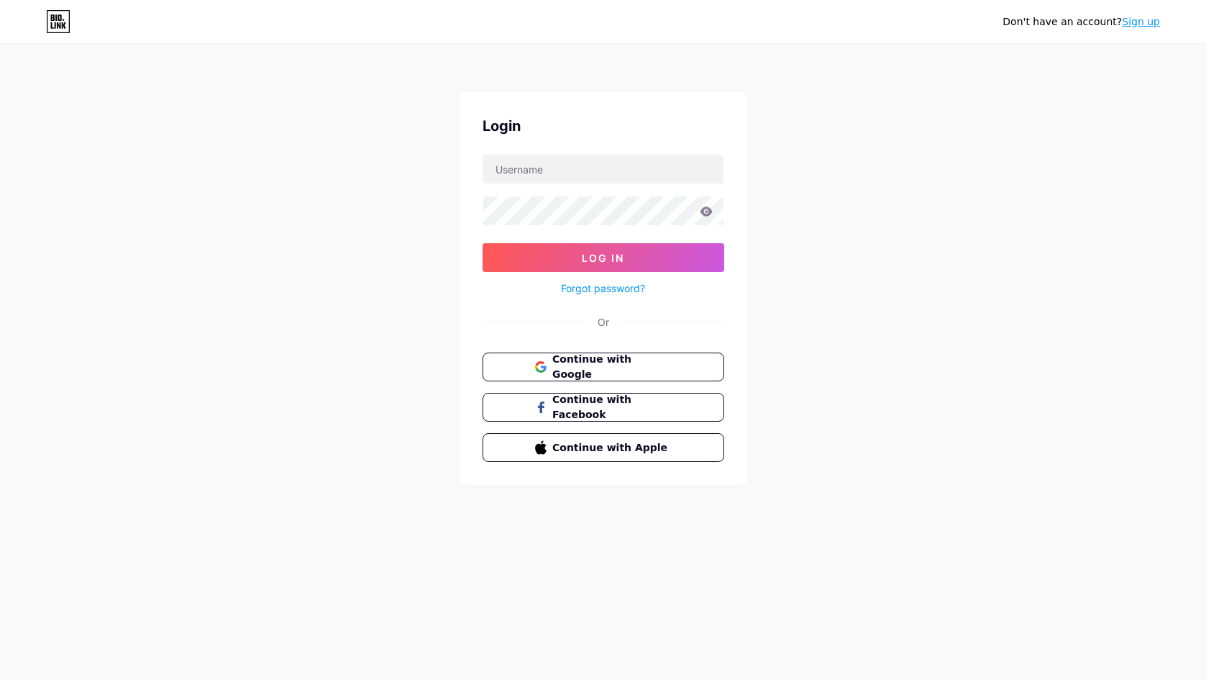 The width and height of the screenshot is (1206, 680). I want to click on div: Login, so click(604, 126).